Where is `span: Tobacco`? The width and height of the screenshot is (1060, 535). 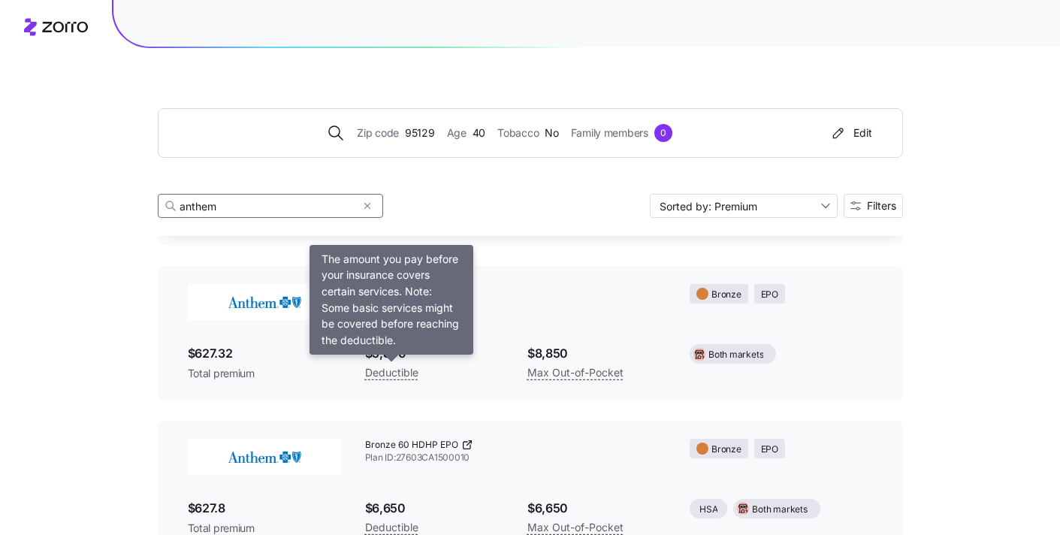 span: Tobacco is located at coordinates (518, 133).